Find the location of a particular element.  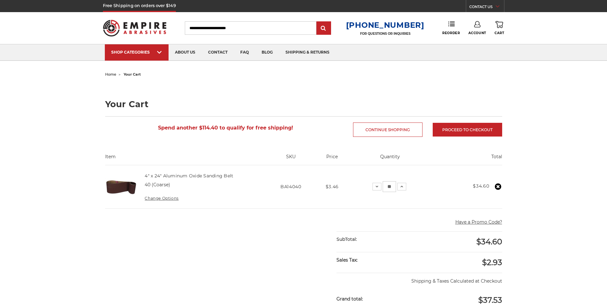

div: SHOP CATEGORIES is located at coordinates (137, 52).